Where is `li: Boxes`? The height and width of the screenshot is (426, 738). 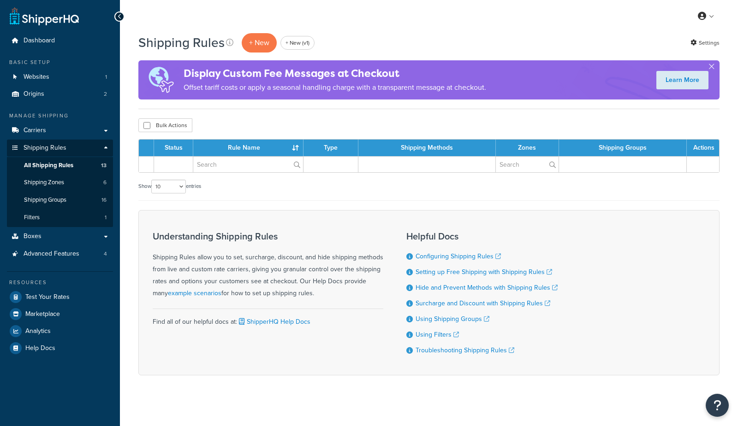 li: Boxes is located at coordinates (60, 237).